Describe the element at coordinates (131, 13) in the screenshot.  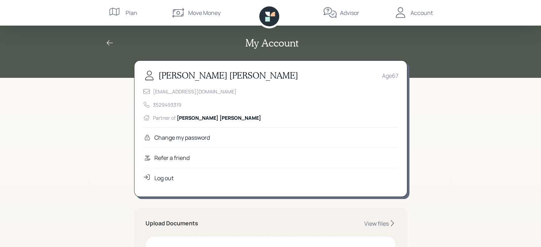
I see `div: Plan` at that location.